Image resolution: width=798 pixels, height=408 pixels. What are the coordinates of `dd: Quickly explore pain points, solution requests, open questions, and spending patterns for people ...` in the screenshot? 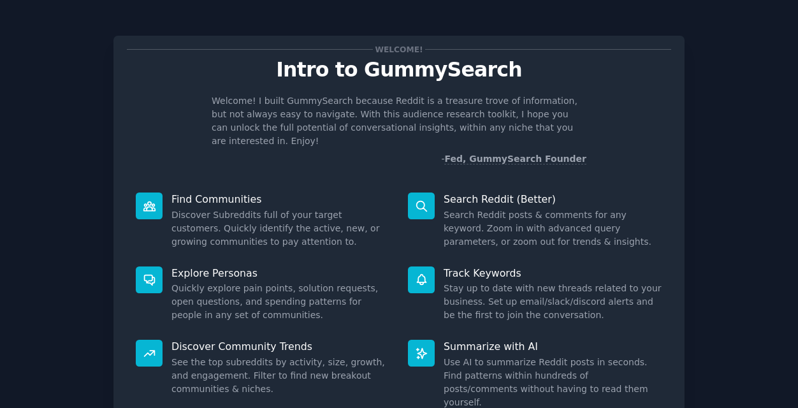 It's located at (280, 301).